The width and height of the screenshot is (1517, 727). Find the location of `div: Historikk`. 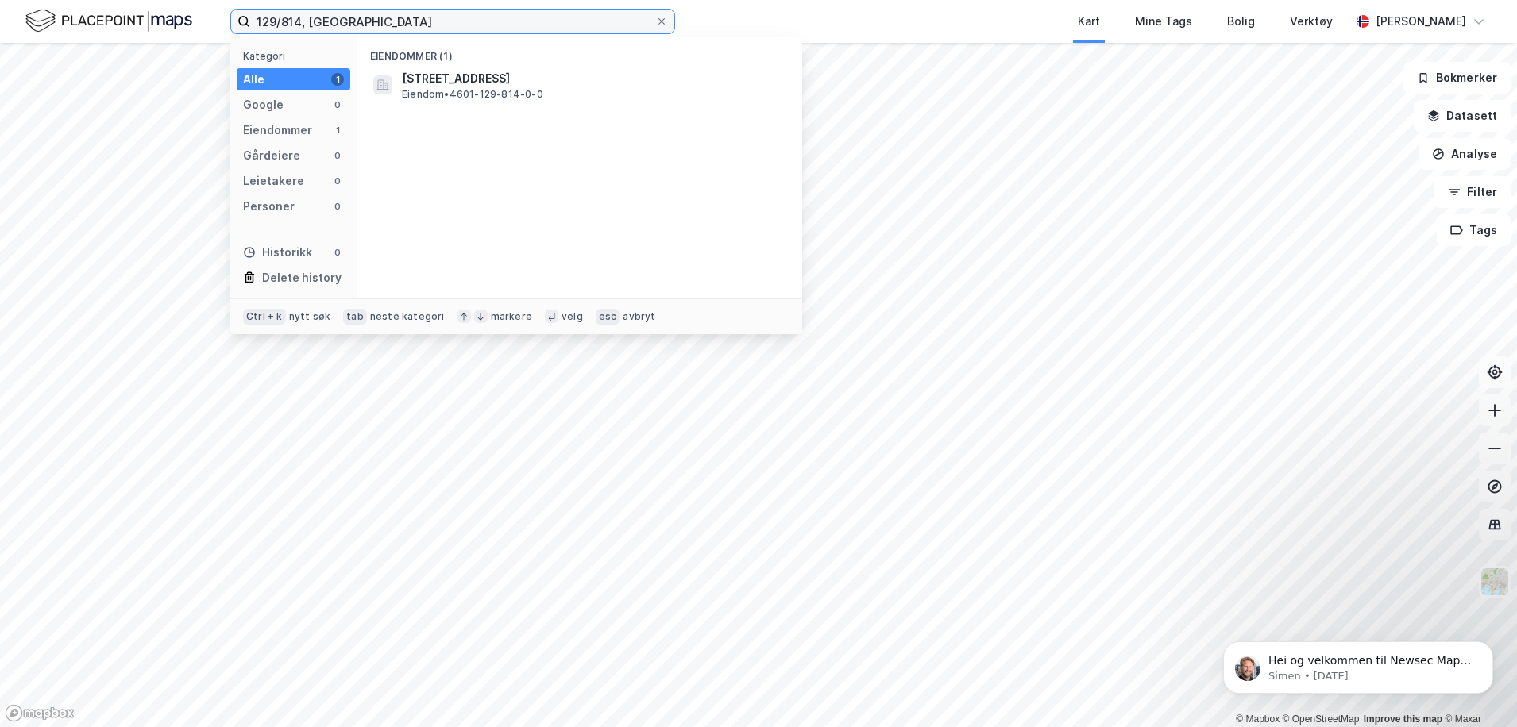

div: Historikk is located at coordinates (277, 253).